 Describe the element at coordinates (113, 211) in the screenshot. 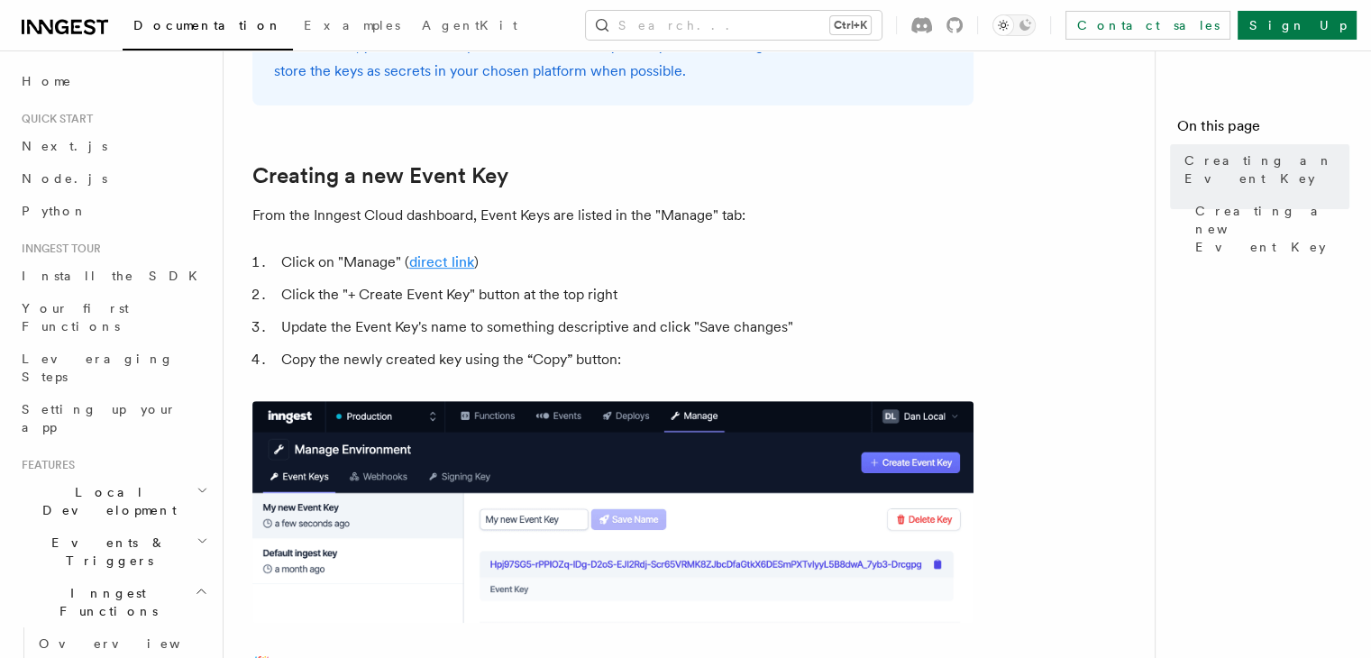

I see `a: Python` at that location.